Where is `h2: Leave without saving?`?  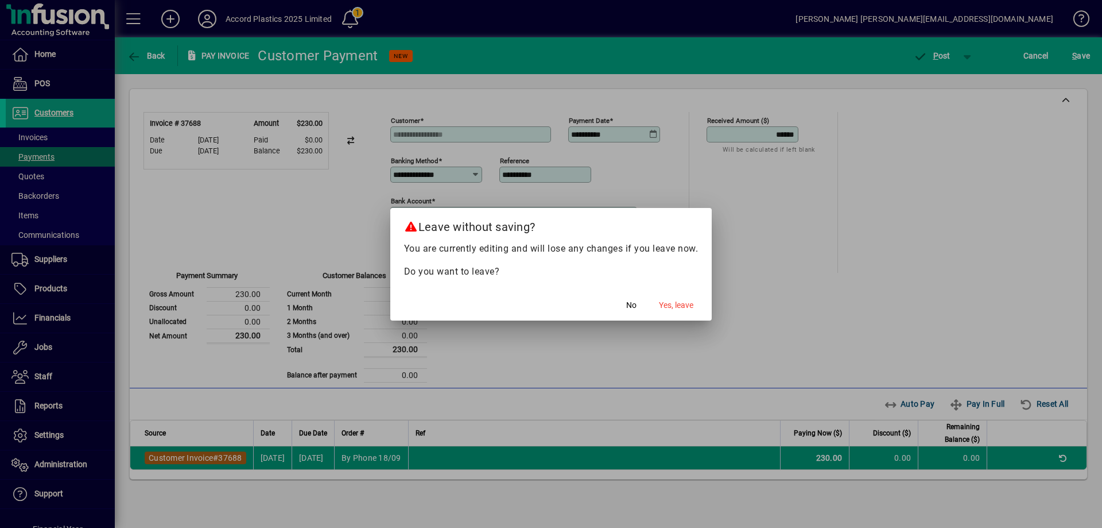
h2: Leave without saving? is located at coordinates (551, 224).